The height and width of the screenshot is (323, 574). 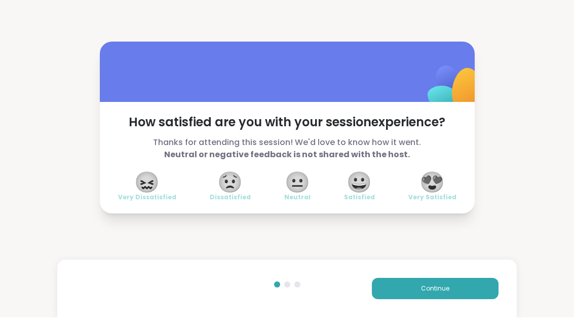 I want to click on b: Neutral or negative feedback is not shared with the host., so click(x=287, y=160).